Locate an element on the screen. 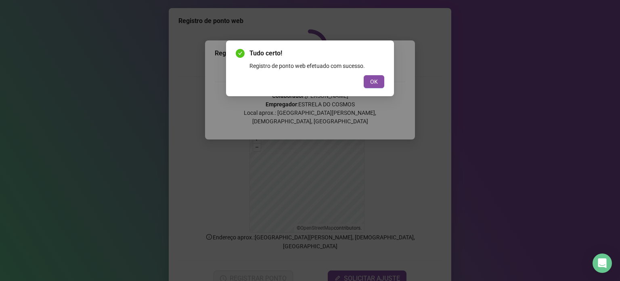  button: OK is located at coordinates (374, 82).